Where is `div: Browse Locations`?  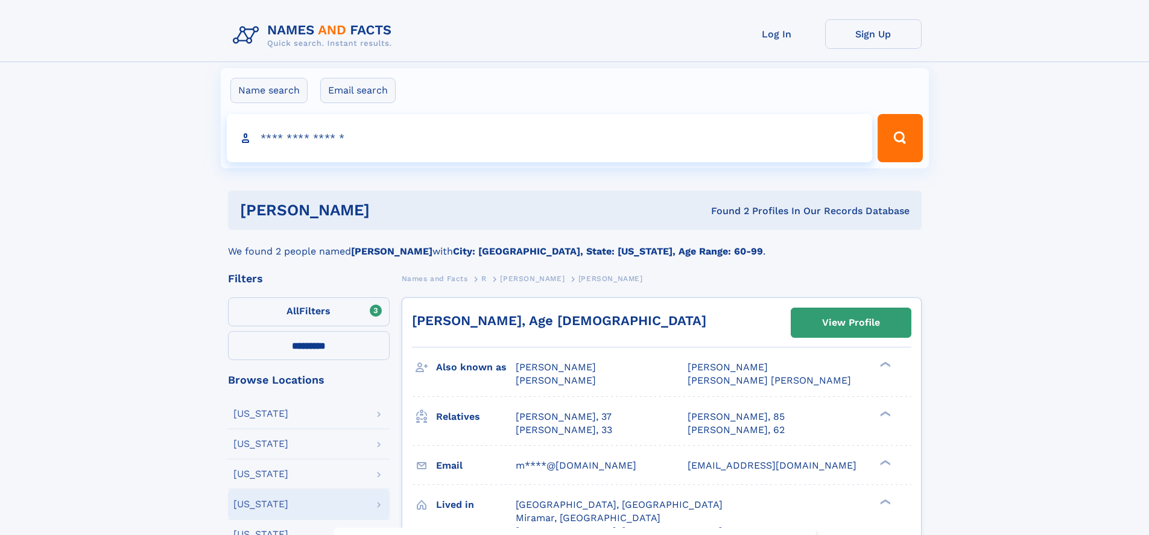
div: Browse Locations is located at coordinates (309, 380).